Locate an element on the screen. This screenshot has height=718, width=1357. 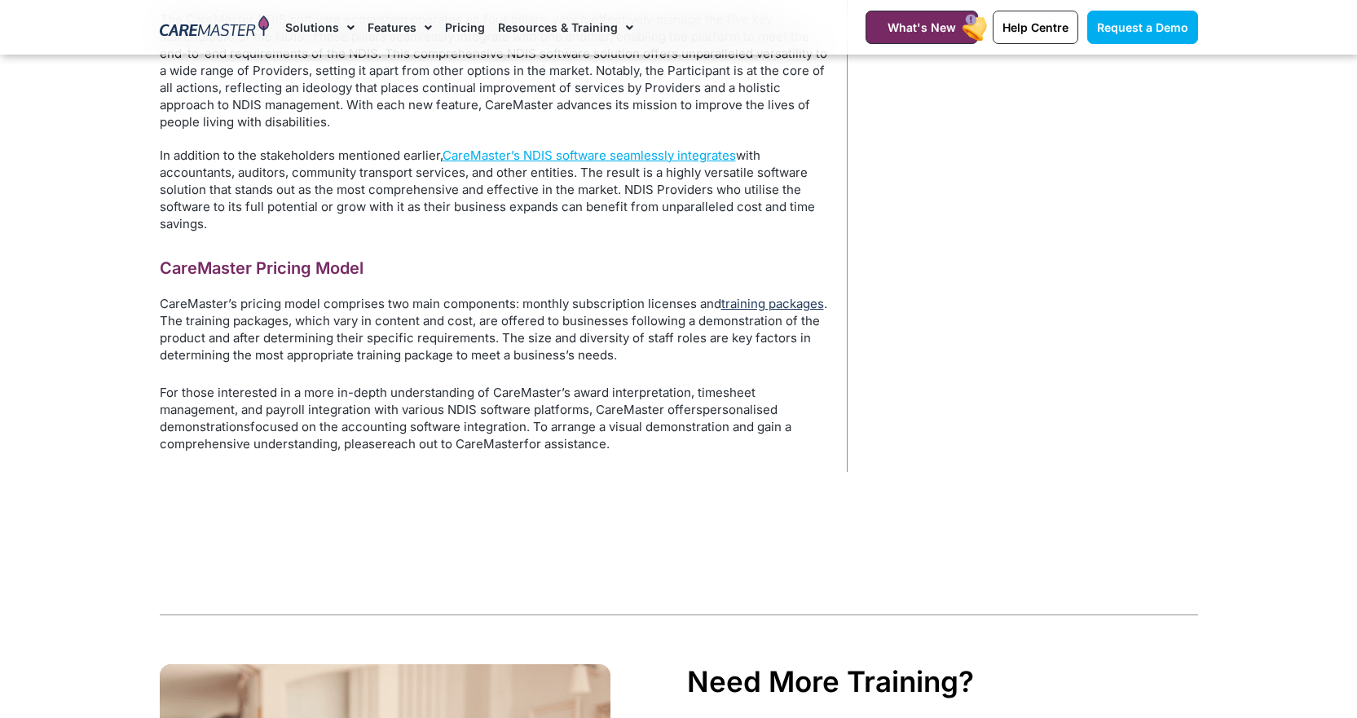
a: training packages is located at coordinates (773, 303).